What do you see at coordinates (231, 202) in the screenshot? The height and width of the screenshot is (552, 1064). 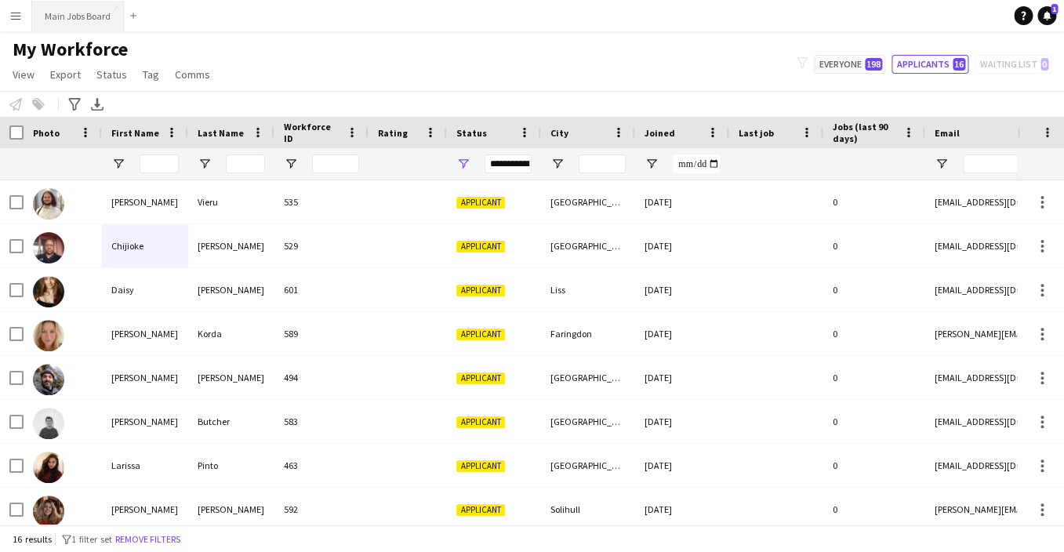 I see `div: Vieru` at bounding box center [231, 202].